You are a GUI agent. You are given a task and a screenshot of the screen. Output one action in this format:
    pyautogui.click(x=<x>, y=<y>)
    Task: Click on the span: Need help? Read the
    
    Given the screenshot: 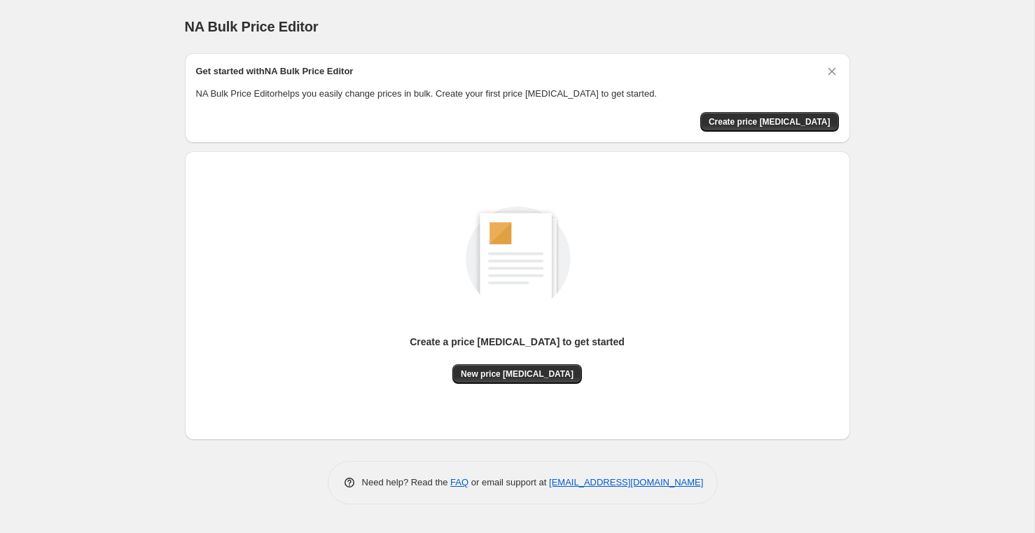 What is the action you would take?
    pyautogui.click(x=406, y=482)
    